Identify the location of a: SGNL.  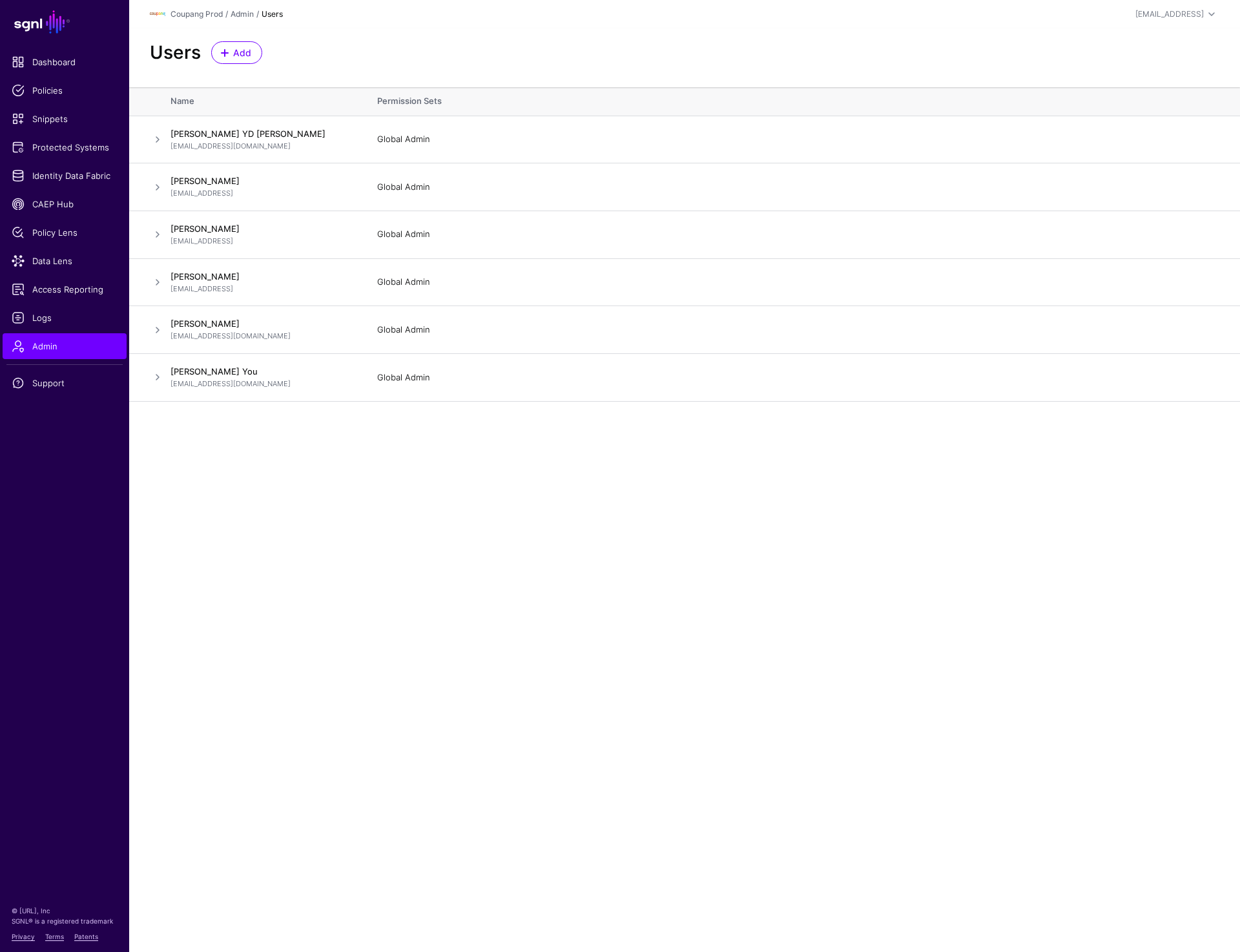
(64, 22).